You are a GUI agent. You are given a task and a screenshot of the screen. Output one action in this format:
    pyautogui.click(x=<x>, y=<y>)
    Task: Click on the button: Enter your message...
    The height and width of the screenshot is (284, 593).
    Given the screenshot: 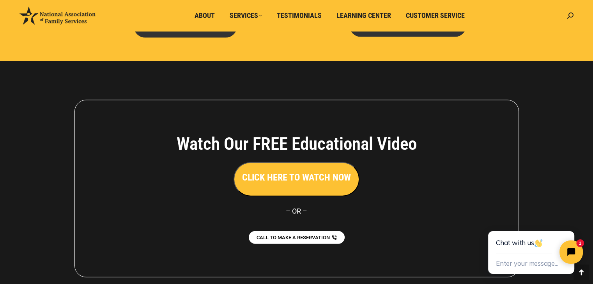 What is the action you would take?
    pyautogui.click(x=56, y=58)
    